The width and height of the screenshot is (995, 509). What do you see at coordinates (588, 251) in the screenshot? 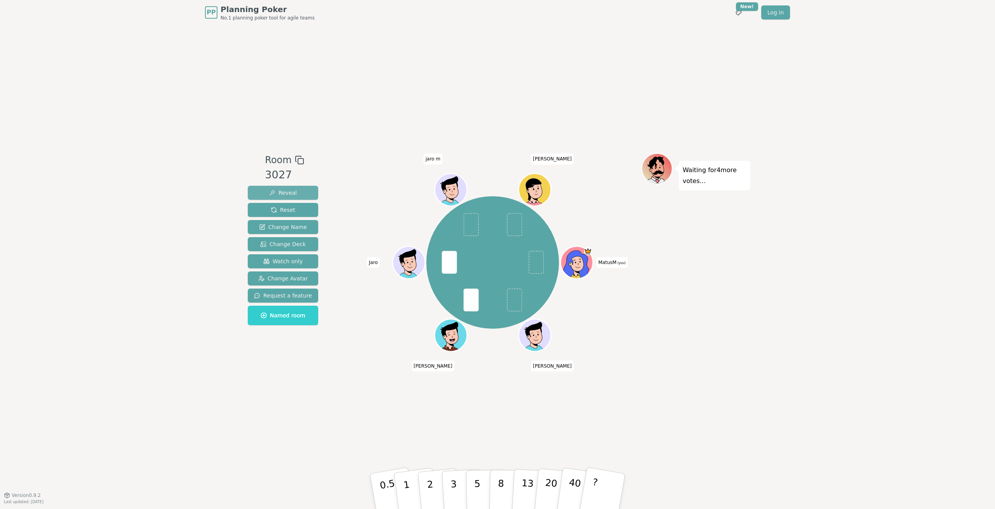
I see `span: MatusM is the host` at bounding box center [588, 251].